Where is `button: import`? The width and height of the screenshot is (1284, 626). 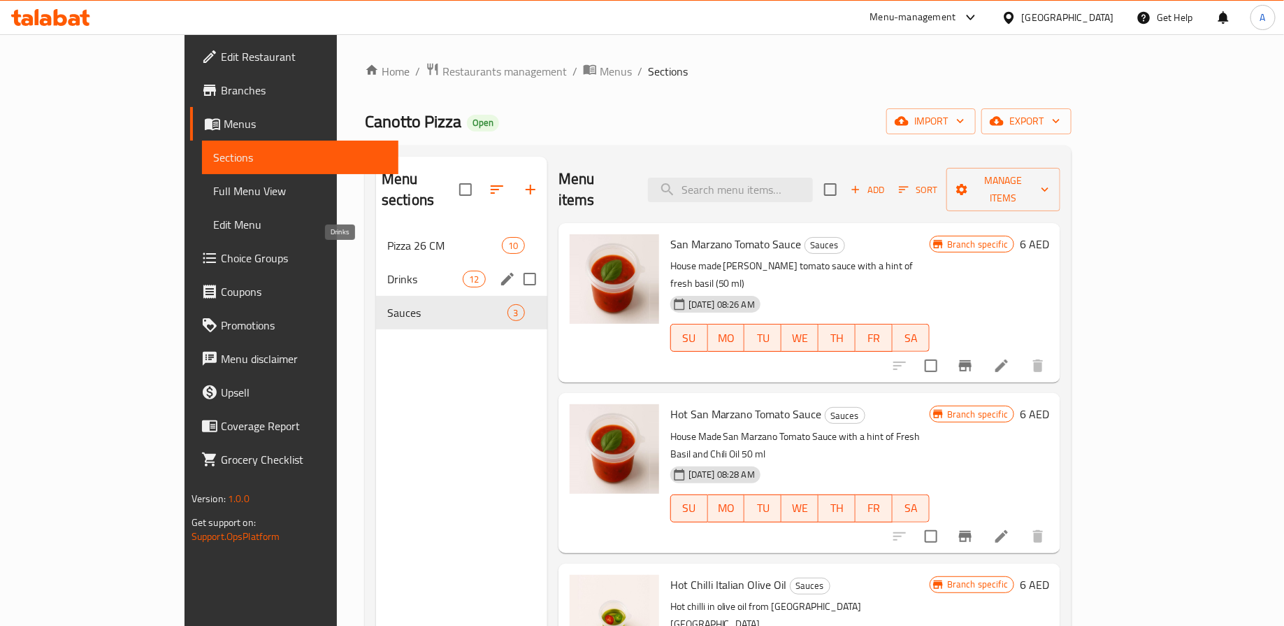 button: import is located at coordinates (931, 121).